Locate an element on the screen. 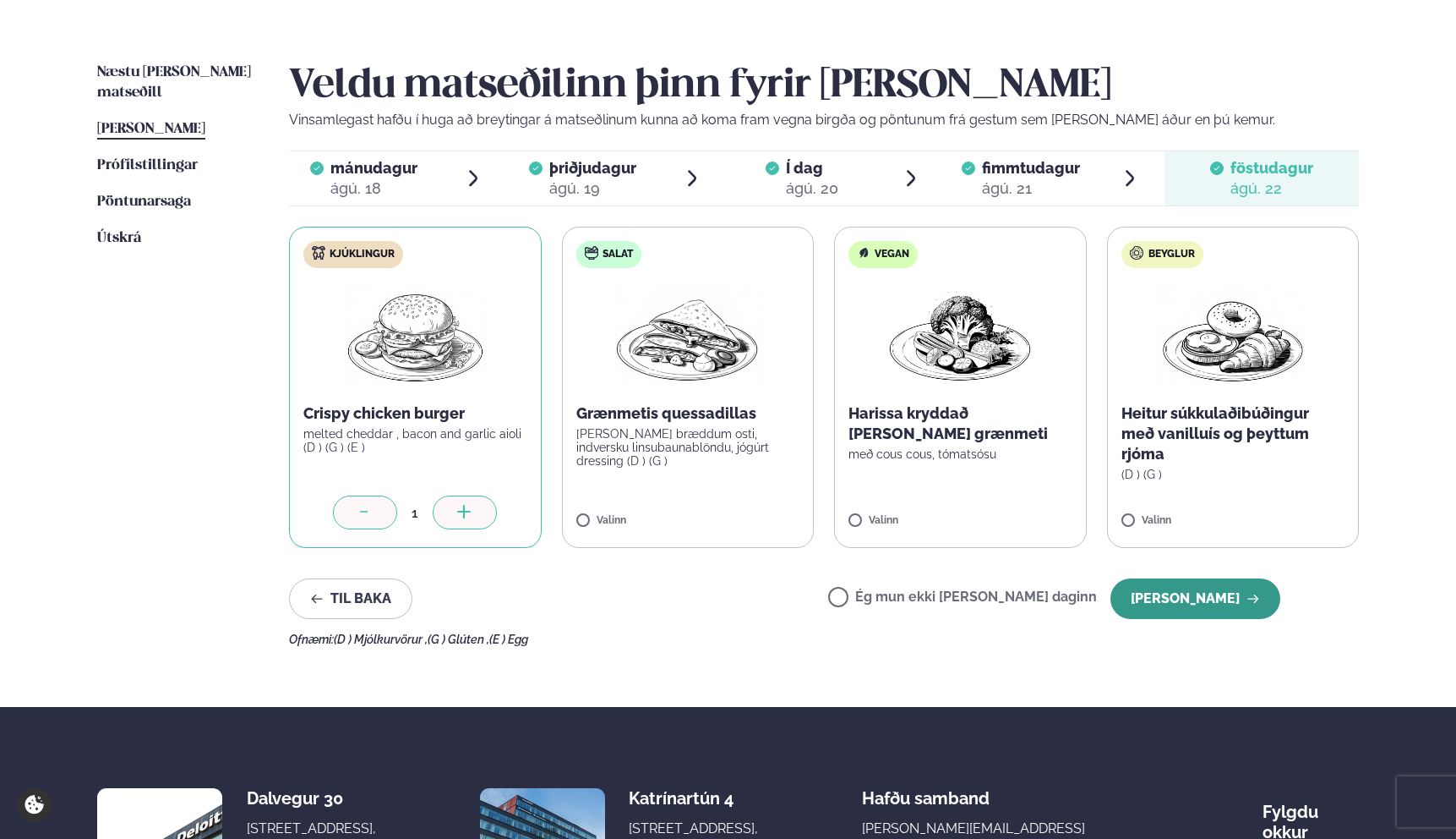  img: chicken.svg is located at coordinates (319, 253).